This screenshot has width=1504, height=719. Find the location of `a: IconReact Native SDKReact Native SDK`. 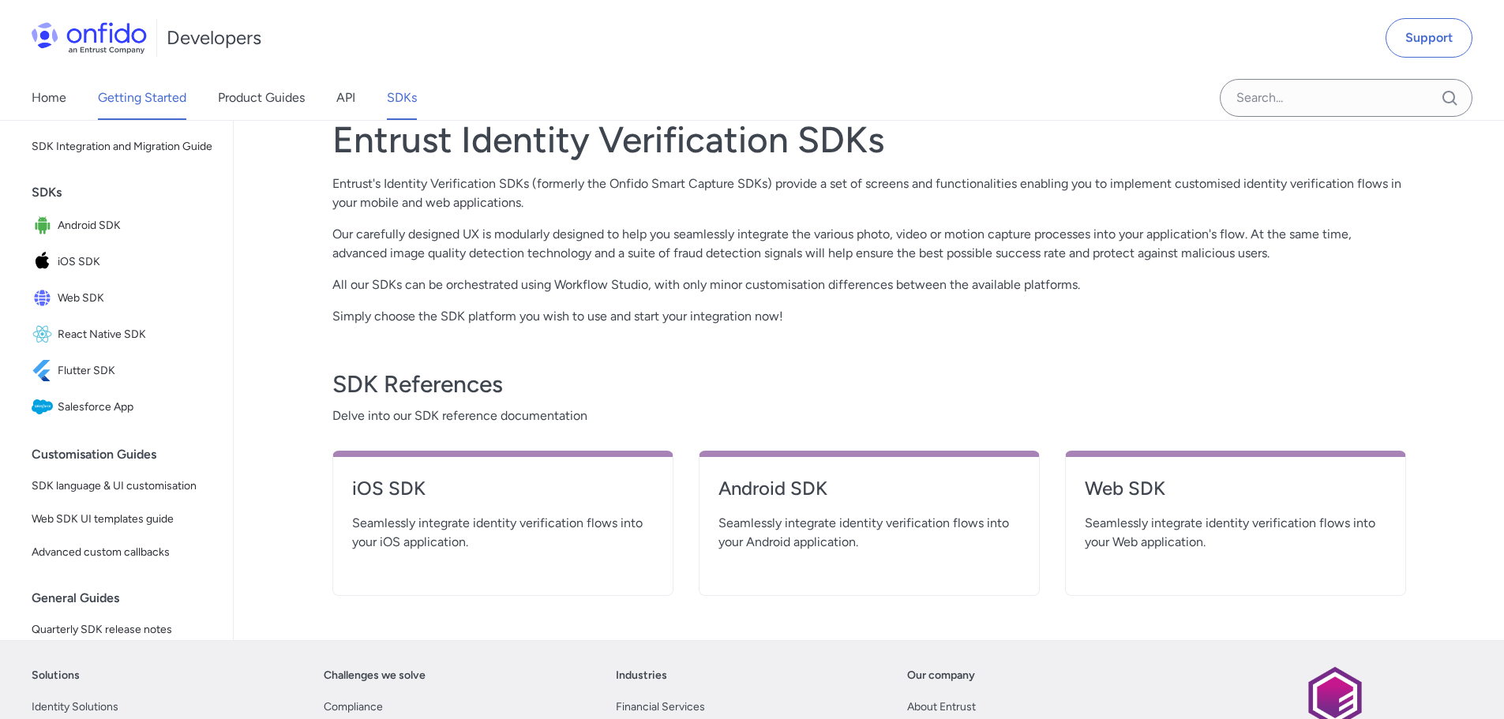

a: IconReact Native SDKReact Native SDK is located at coordinates (122, 335).